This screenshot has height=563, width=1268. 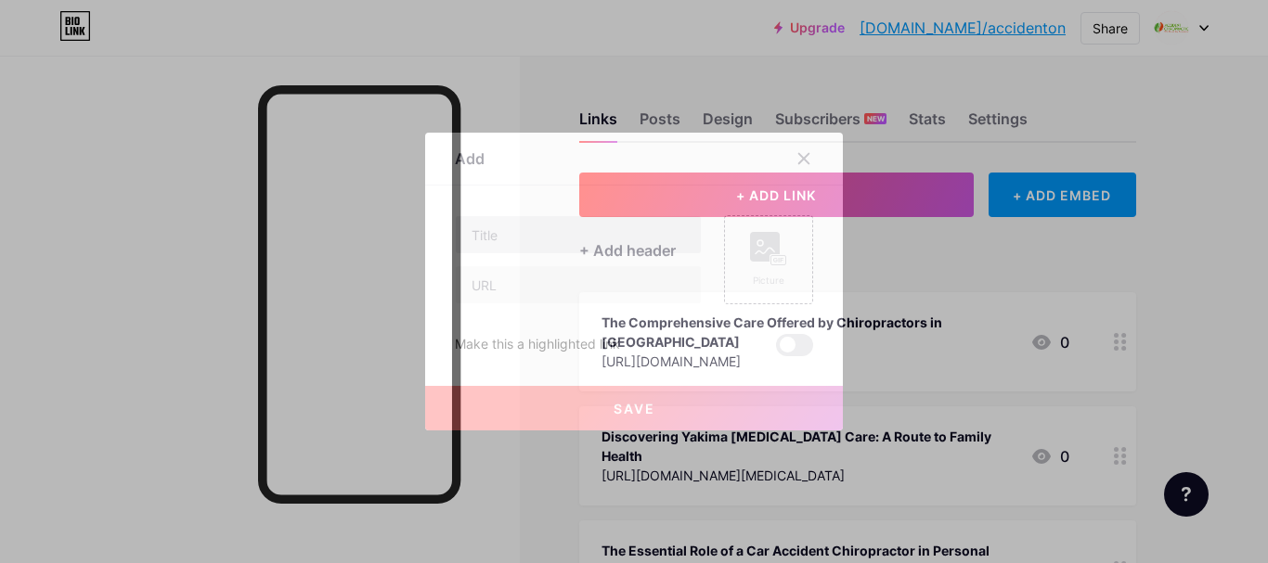 What do you see at coordinates (634, 408) in the screenshot?
I see `button: Save` at bounding box center [634, 408].